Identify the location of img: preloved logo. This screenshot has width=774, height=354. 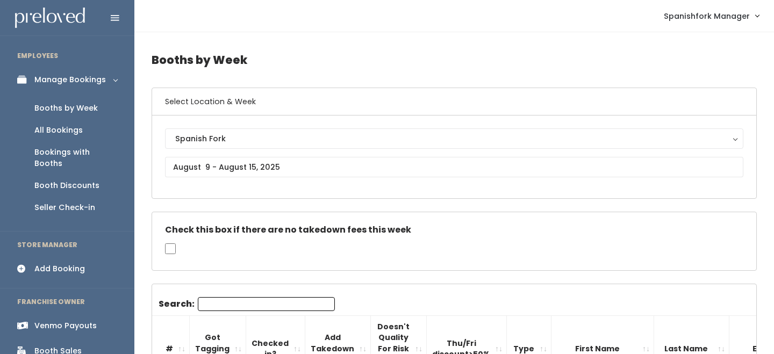
(50, 18).